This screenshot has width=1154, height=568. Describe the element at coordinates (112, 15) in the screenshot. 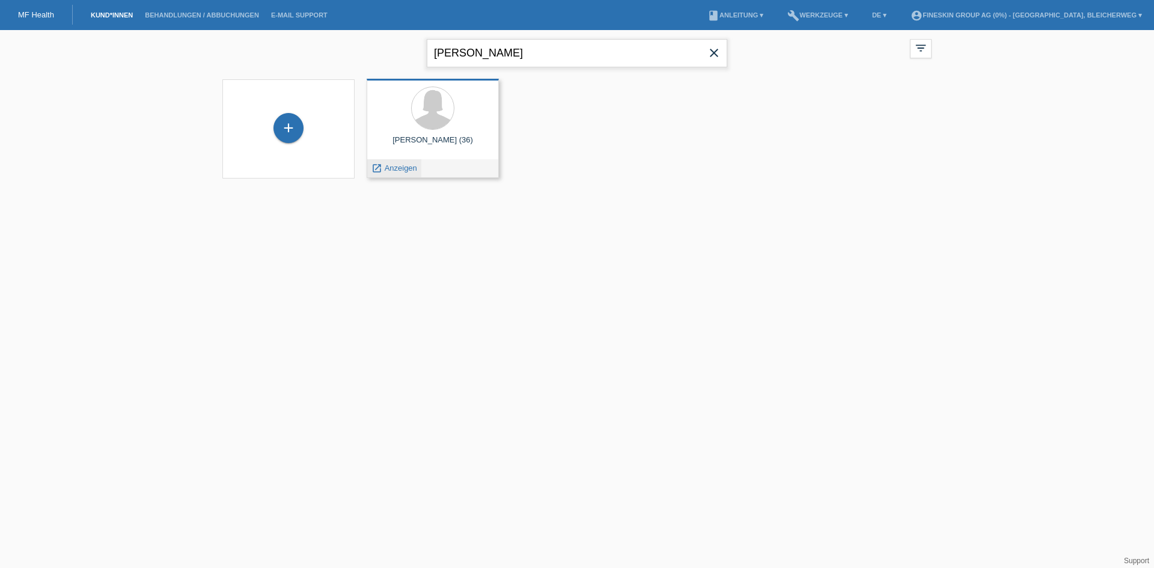

I see `a: Kund*innen` at that location.